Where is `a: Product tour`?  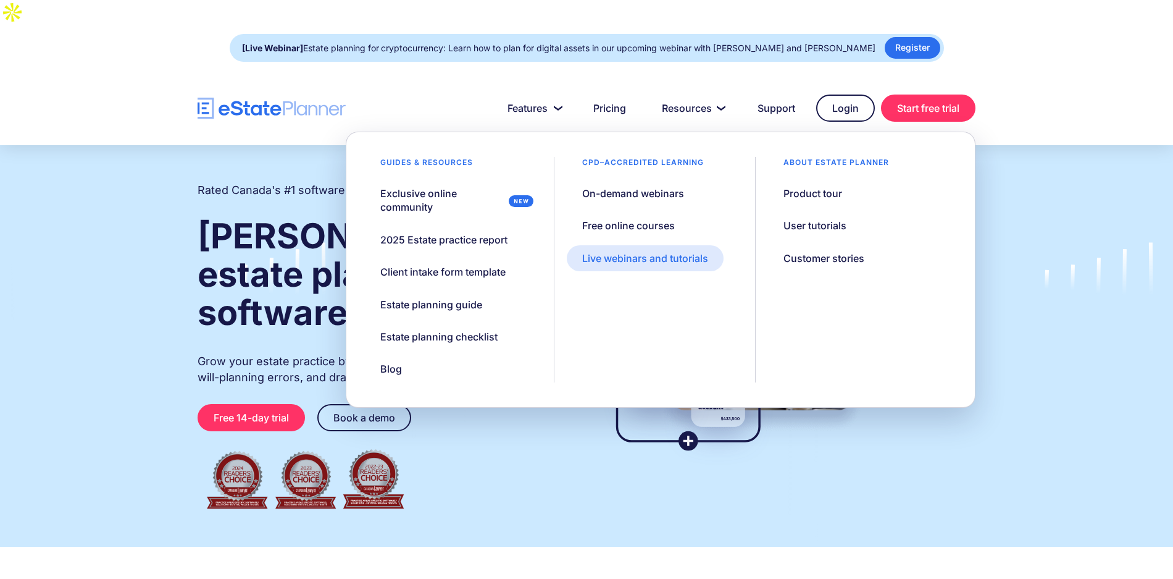
a: Product tour is located at coordinates (813, 193).